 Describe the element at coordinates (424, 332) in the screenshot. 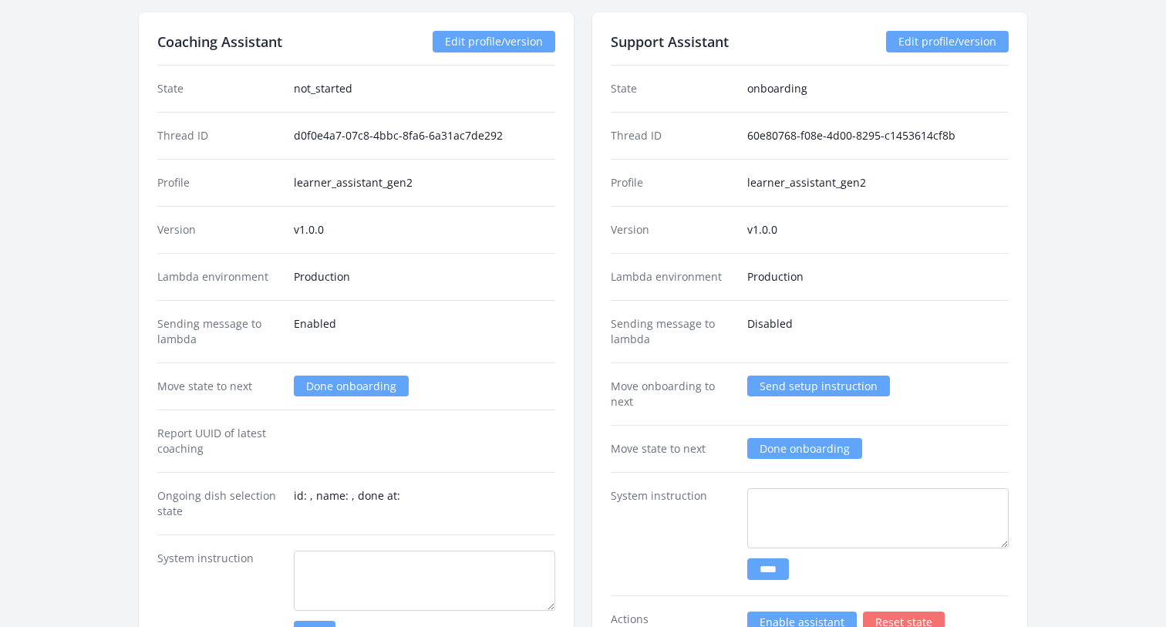

I see `dd: Enabled` at that location.